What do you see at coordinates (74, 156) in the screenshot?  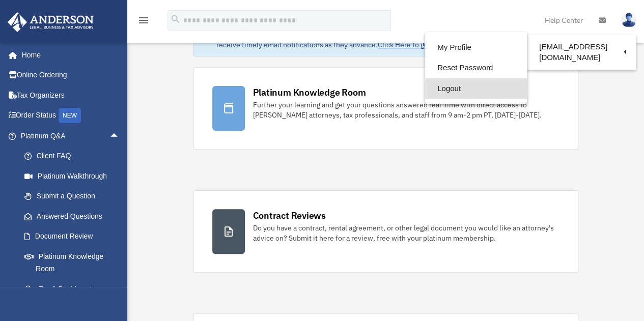 I see `a: Client FAQ` at bounding box center [74, 156].